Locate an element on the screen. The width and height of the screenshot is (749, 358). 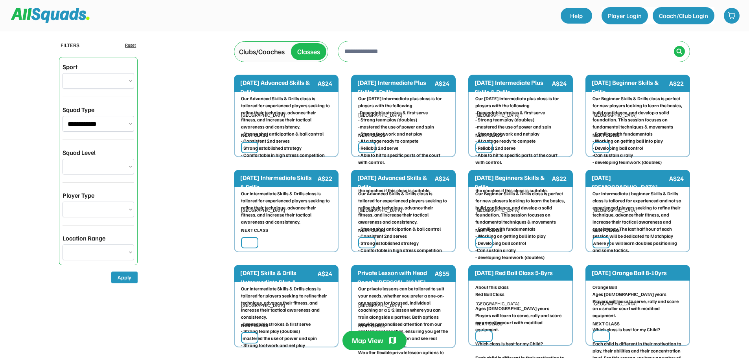
img: shopping-cart-01%20%281%29.svg is located at coordinates (731, 16).